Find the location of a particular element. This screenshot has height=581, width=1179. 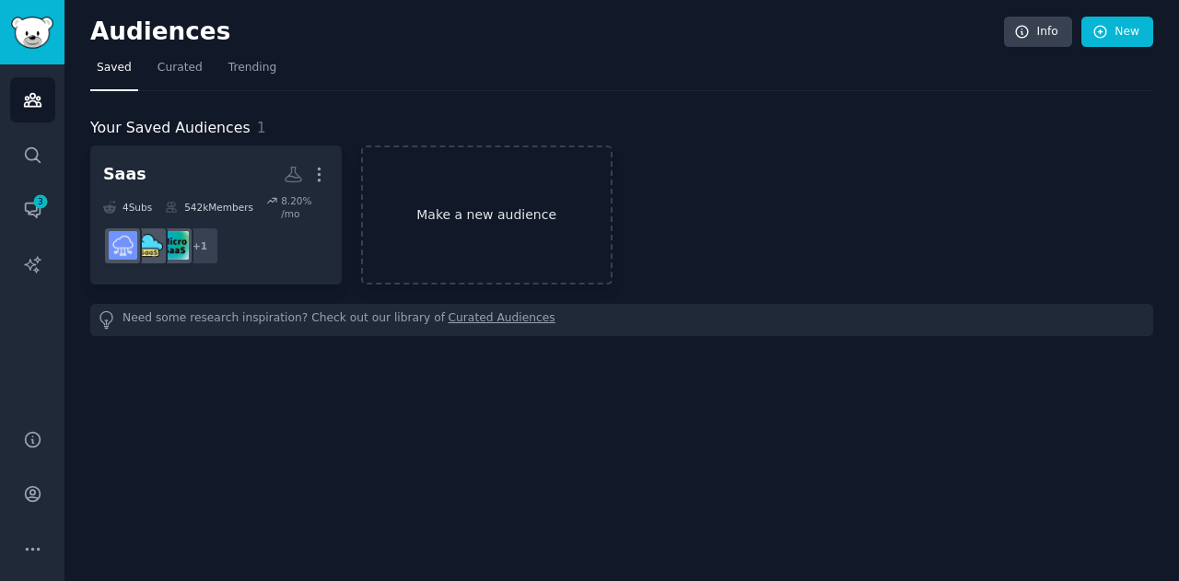

a: Saved is located at coordinates (114, 72).